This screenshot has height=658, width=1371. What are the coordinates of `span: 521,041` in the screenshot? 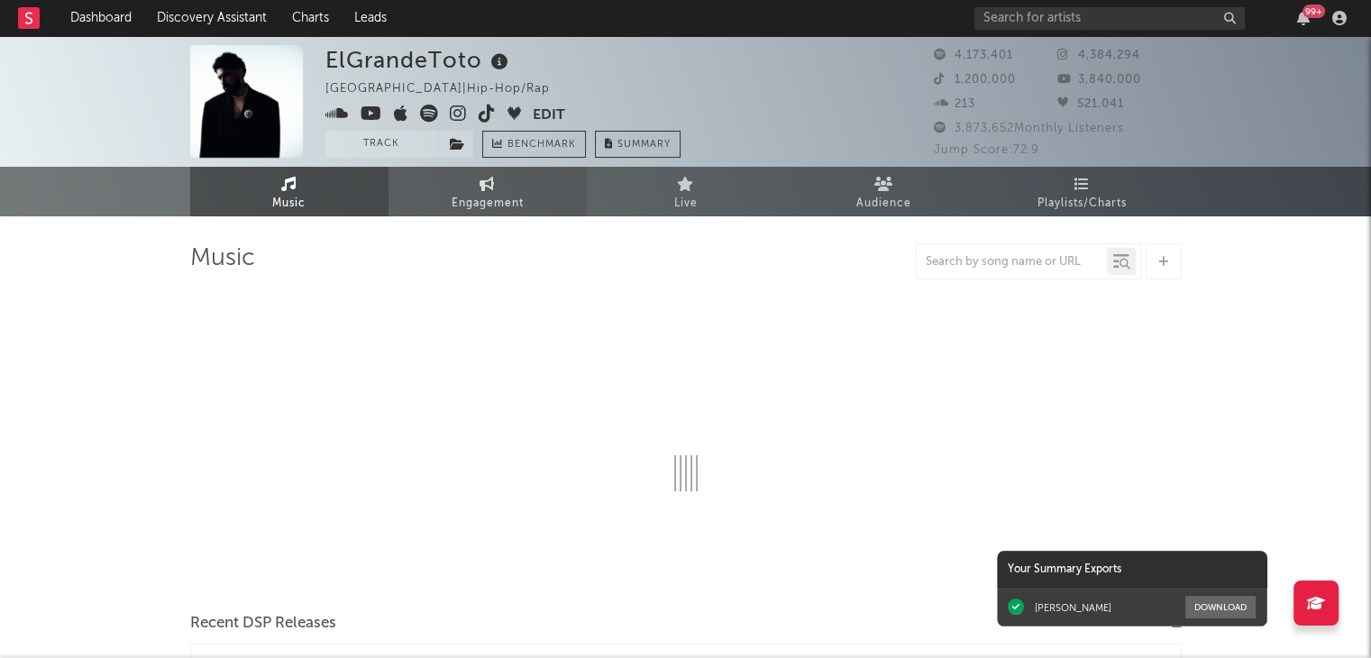 It's located at (1090, 104).